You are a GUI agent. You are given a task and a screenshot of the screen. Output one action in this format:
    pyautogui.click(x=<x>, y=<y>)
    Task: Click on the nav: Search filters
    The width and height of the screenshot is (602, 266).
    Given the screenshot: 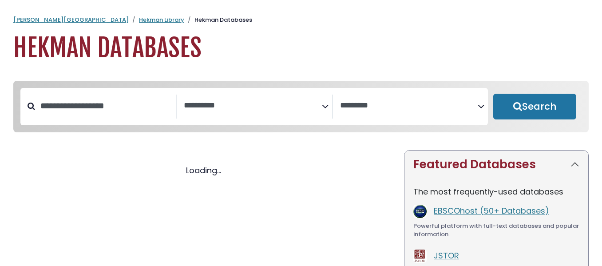 What is the action you would take?
    pyautogui.click(x=301, y=107)
    